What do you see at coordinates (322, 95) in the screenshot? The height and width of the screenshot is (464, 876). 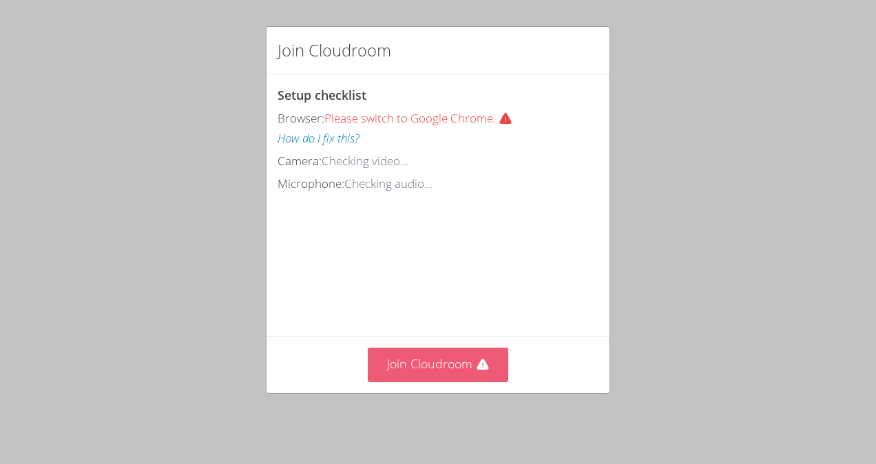 I see `span: Setup checklist` at bounding box center [322, 95].